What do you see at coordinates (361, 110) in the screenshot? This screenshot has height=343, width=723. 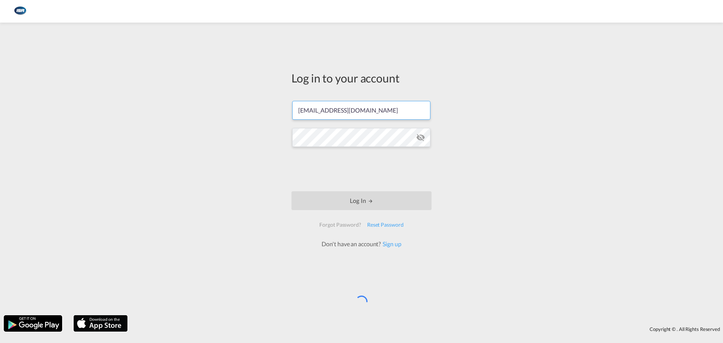 I see `input: Enter email/phone number` at bounding box center [361, 110].